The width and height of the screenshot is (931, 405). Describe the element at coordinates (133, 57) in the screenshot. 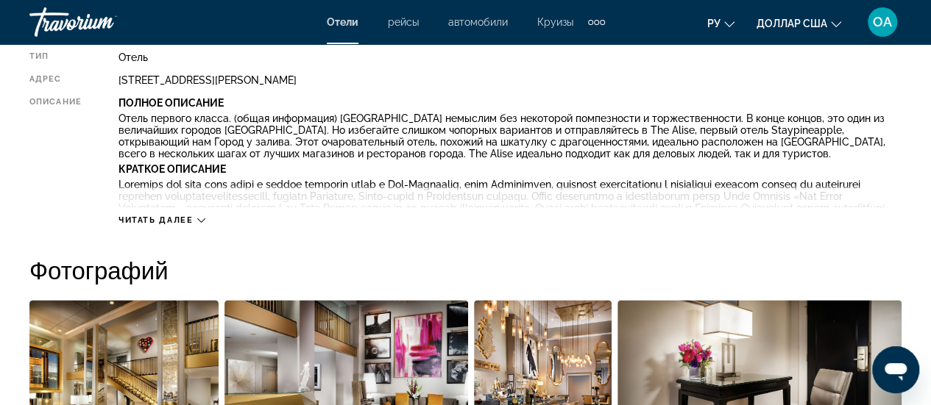

I see `font: Отель` at that location.